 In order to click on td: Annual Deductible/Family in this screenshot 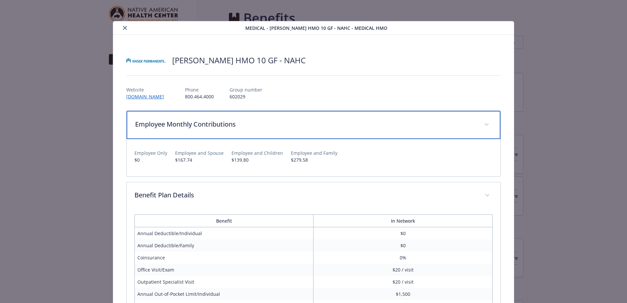, I will do `click(224, 245)`.